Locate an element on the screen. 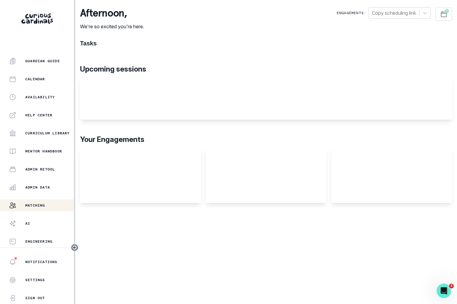 Image resolution: width=457 pixels, height=304 pixels. p: Matching is located at coordinates (35, 205).